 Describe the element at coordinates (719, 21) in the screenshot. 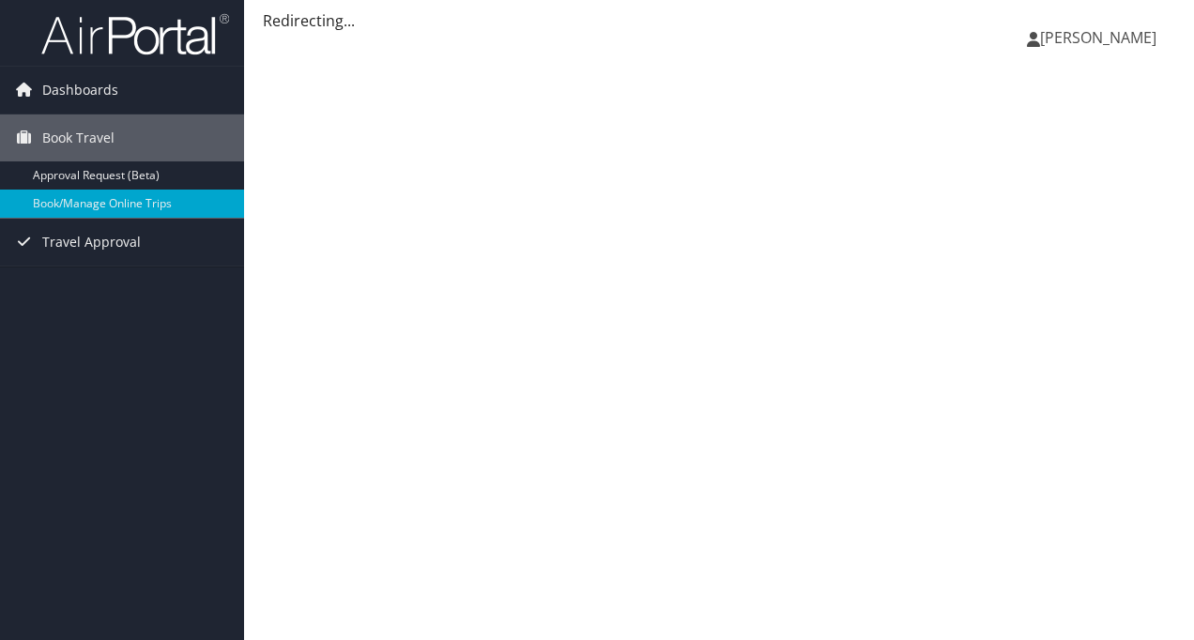

I see `div: Redirecting...` at that location.